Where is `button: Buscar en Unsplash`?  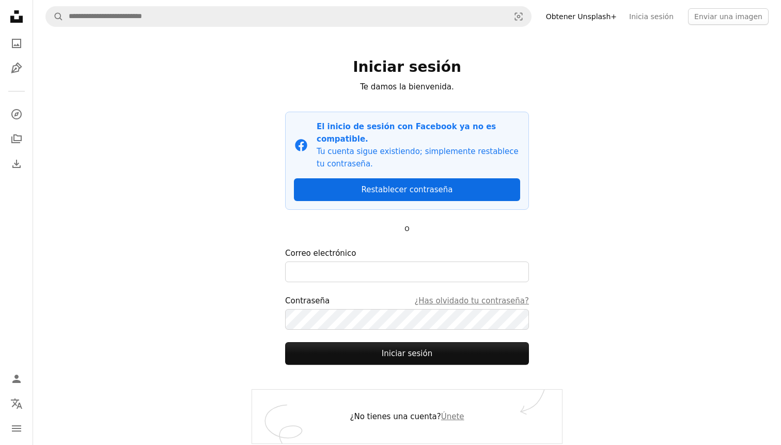
button: Buscar en Unsplash is located at coordinates (55, 17).